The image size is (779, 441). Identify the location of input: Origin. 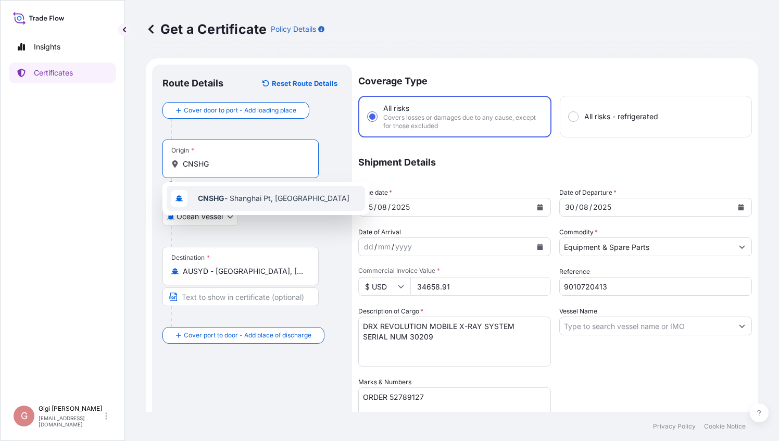
(244, 164).